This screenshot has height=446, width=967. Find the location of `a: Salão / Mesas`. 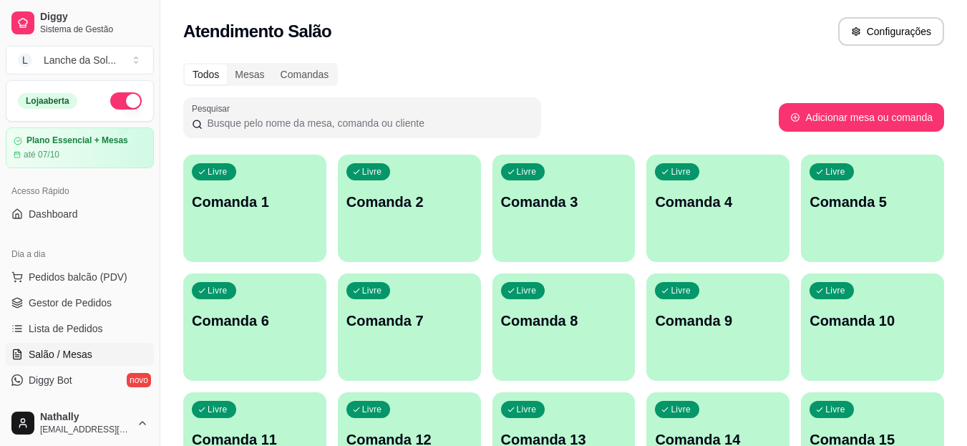

a: Salão / Mesas is located at coordinates (79, 354).